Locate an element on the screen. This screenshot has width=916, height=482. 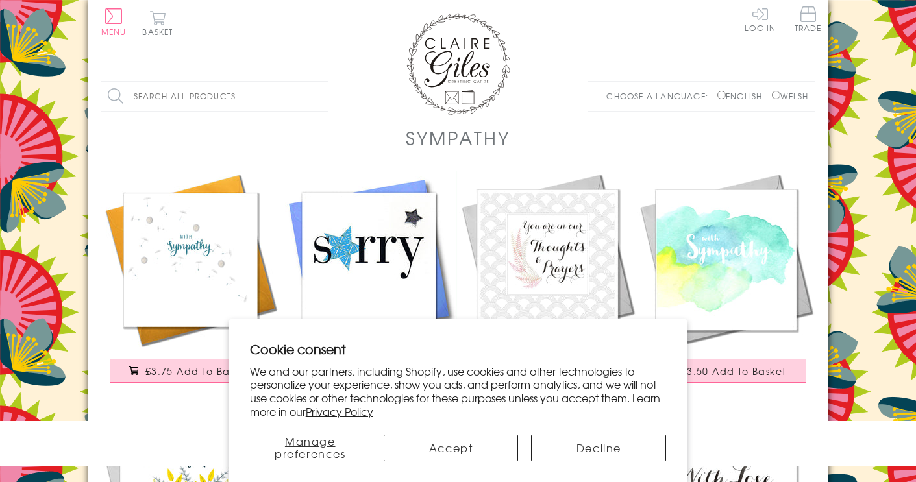
img: Claire Giles Greetings Cards is located at coordinates (458, 64).